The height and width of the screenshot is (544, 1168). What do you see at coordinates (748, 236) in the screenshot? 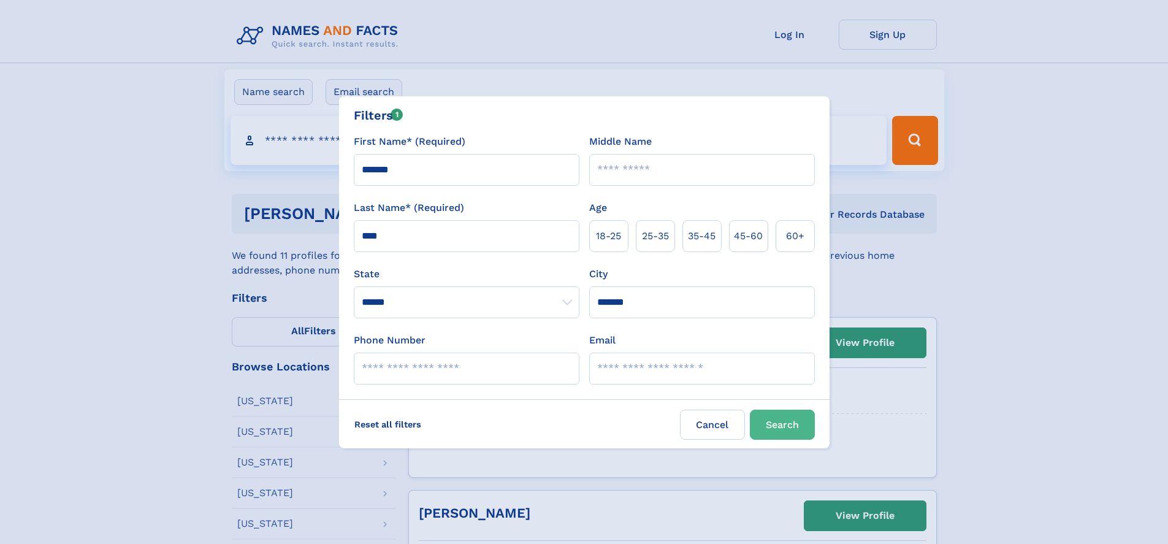
I see `span: 45‑60` at bounding box center [748, 236].